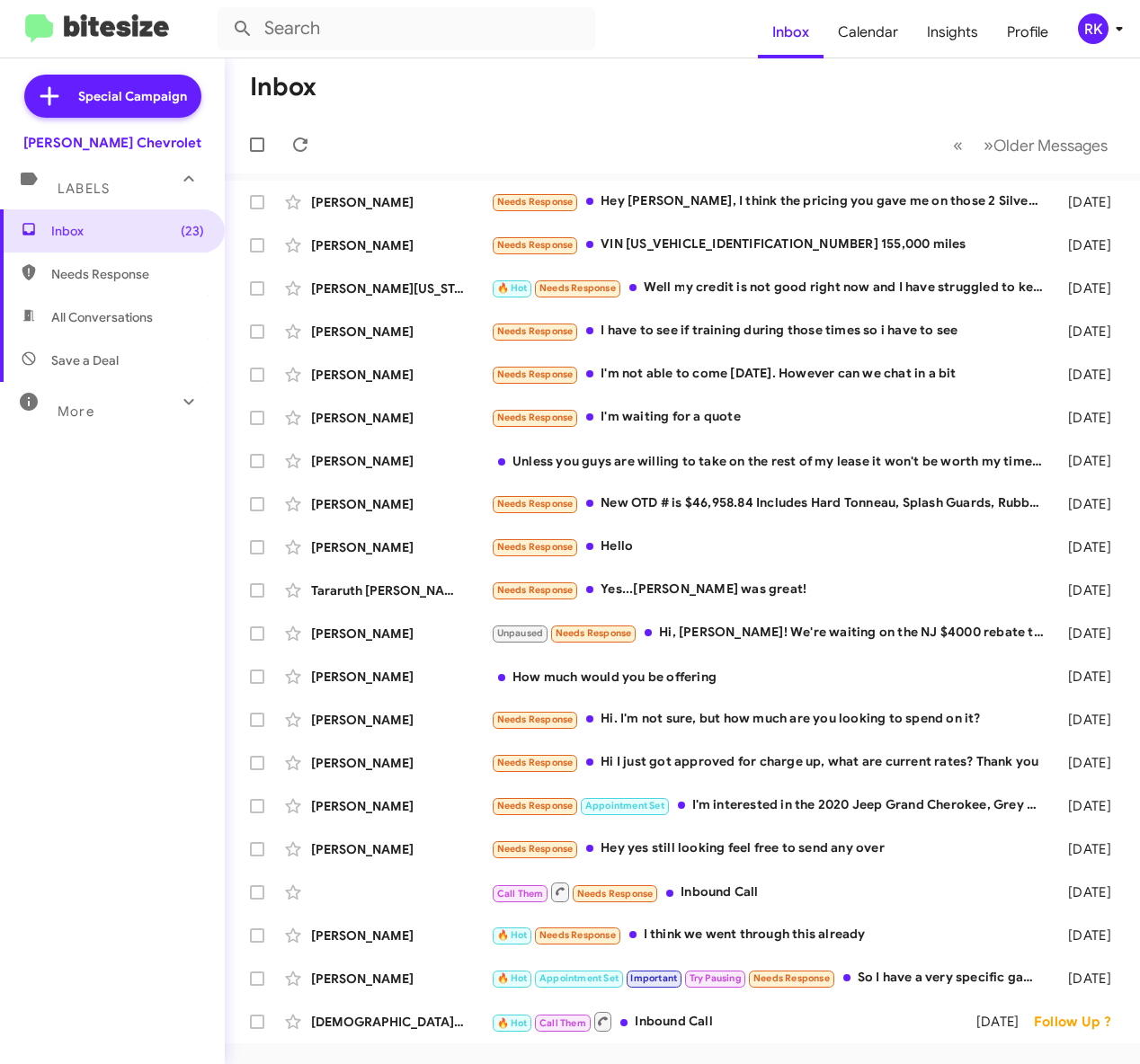  Describe the element at coordinates (952, 33) in the screenshot. I see `a: Insights` at that location.